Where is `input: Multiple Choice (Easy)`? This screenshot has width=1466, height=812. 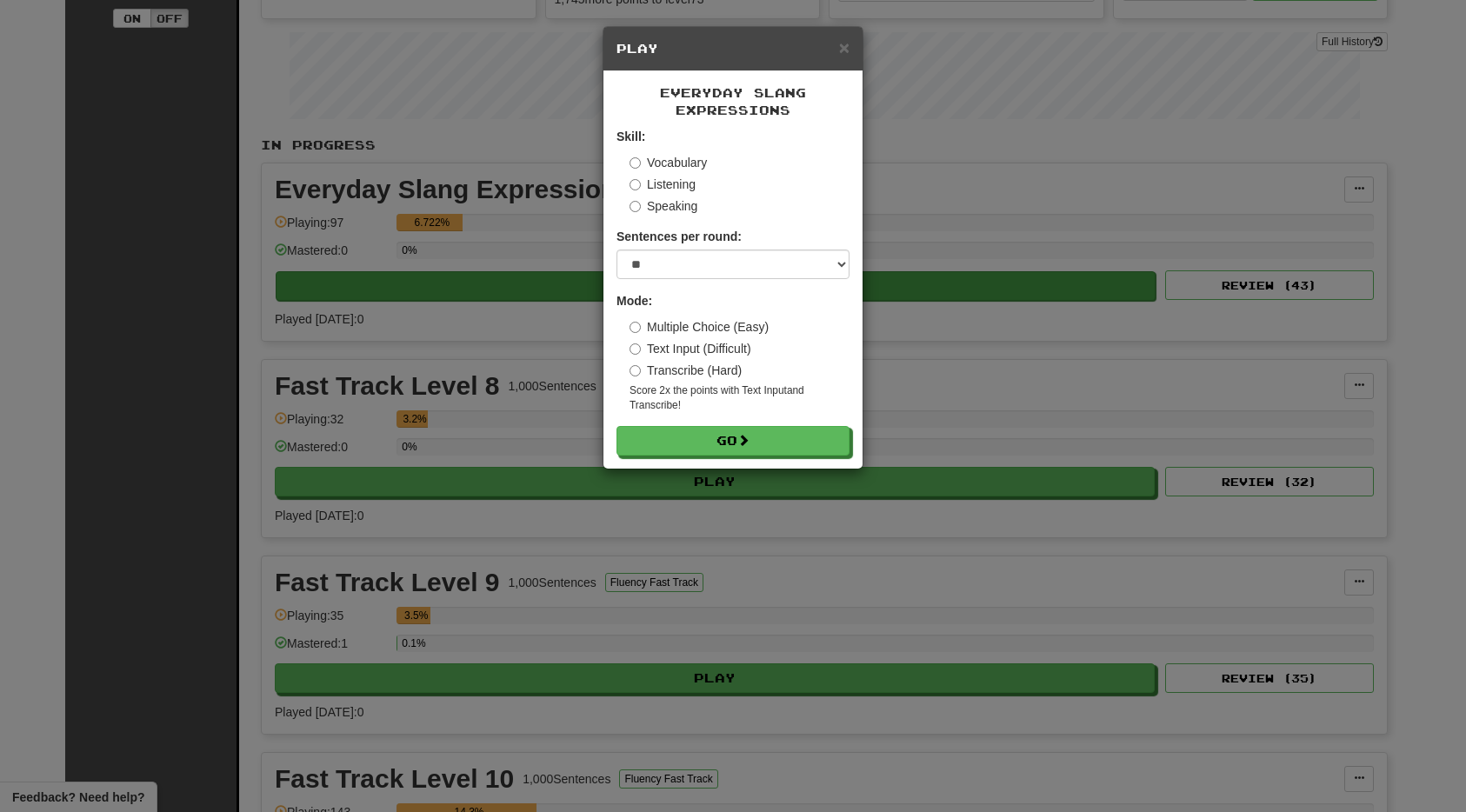 input: Multiple Choice (Easy) is located at coordinates (635, 327).